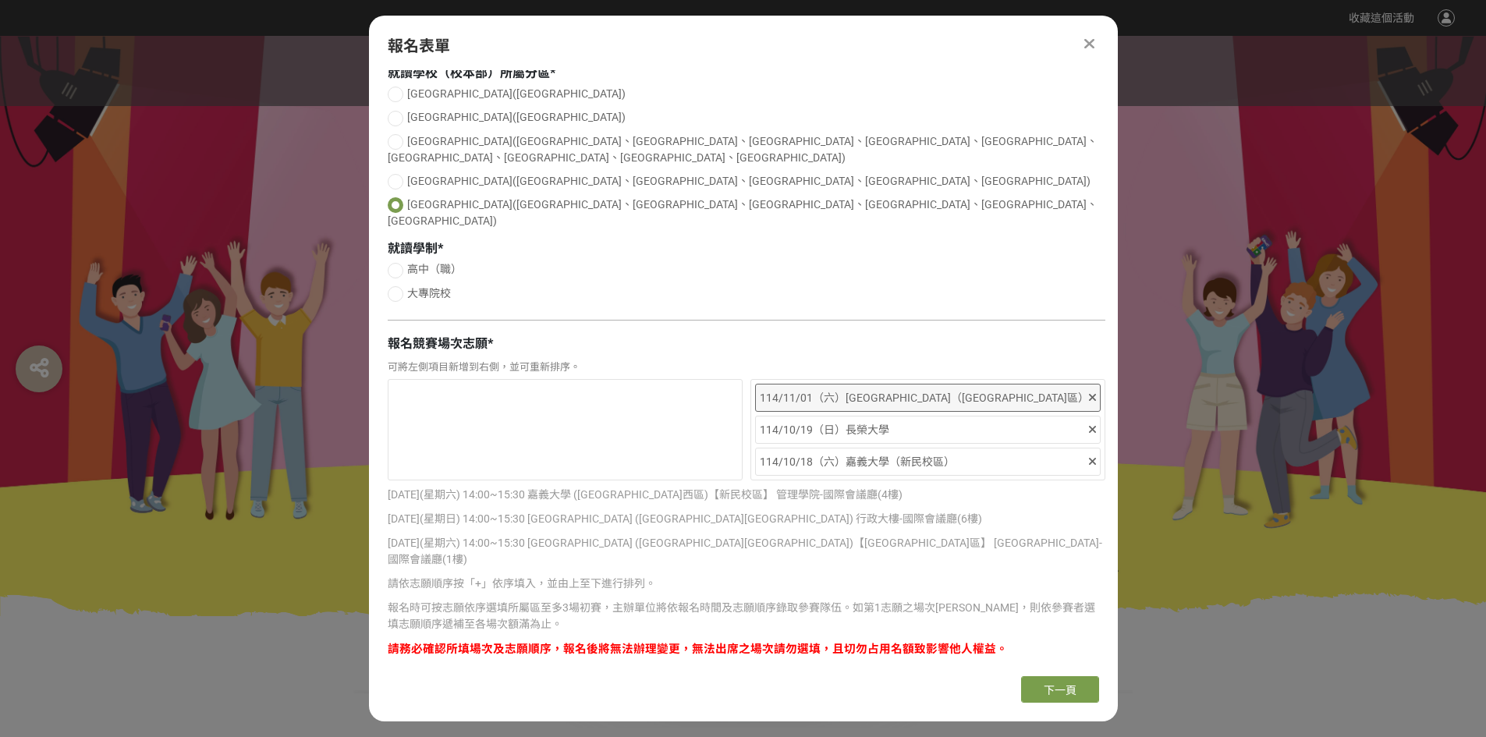 The image size is (1486, 737). What do you see at coordinates (429, 293) in the screenshot?
I see `span: 大專院校` at bounding box center [429, 293].